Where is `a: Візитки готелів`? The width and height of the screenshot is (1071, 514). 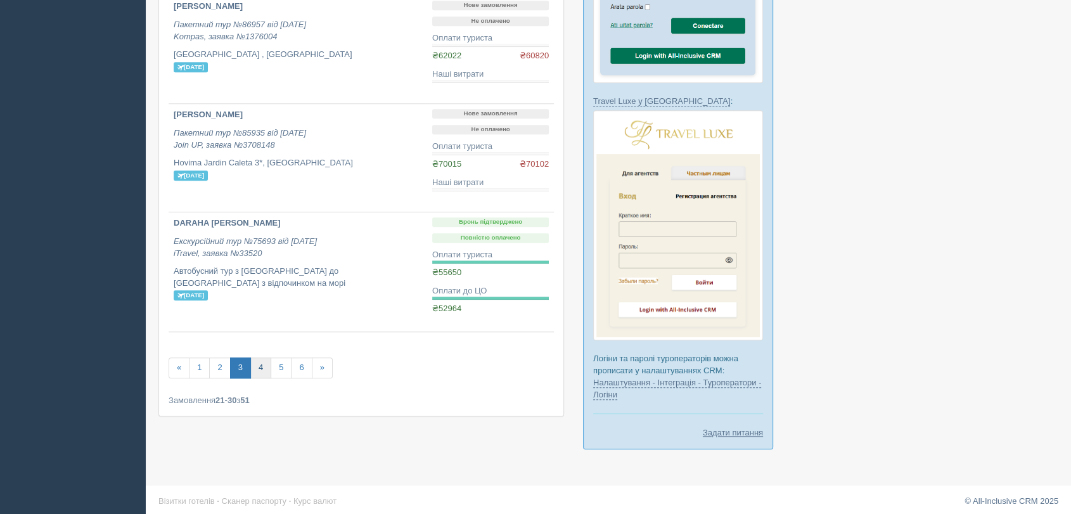 a: Візитки готелів is located at coordinates (186, 501).